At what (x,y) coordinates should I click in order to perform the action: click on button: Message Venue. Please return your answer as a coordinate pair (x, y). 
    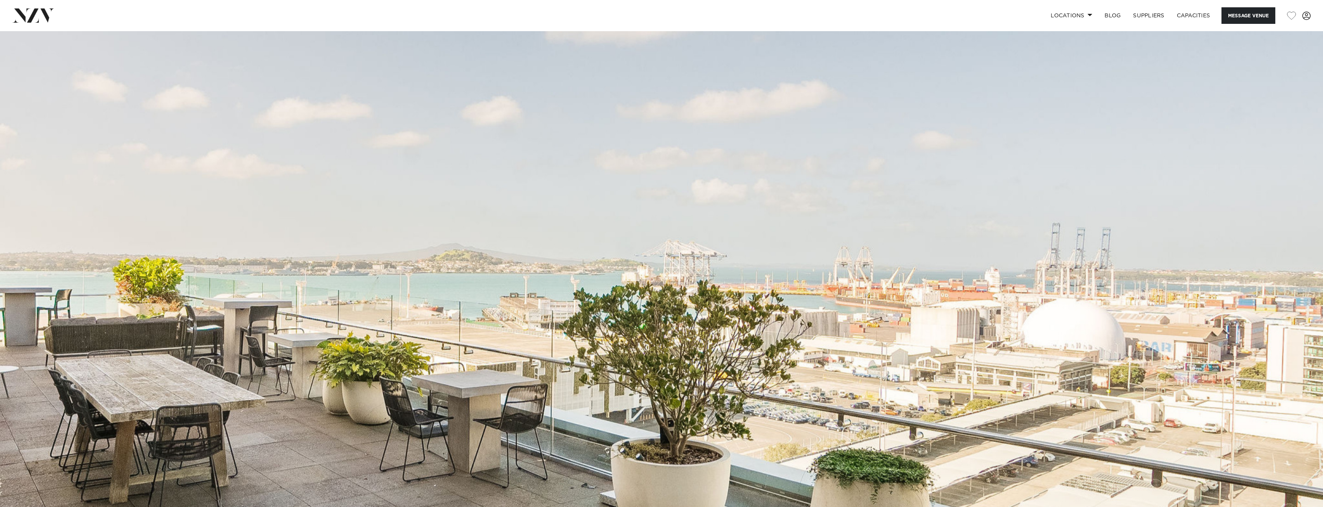
    Looking at the image, I should click on (1249, 15).